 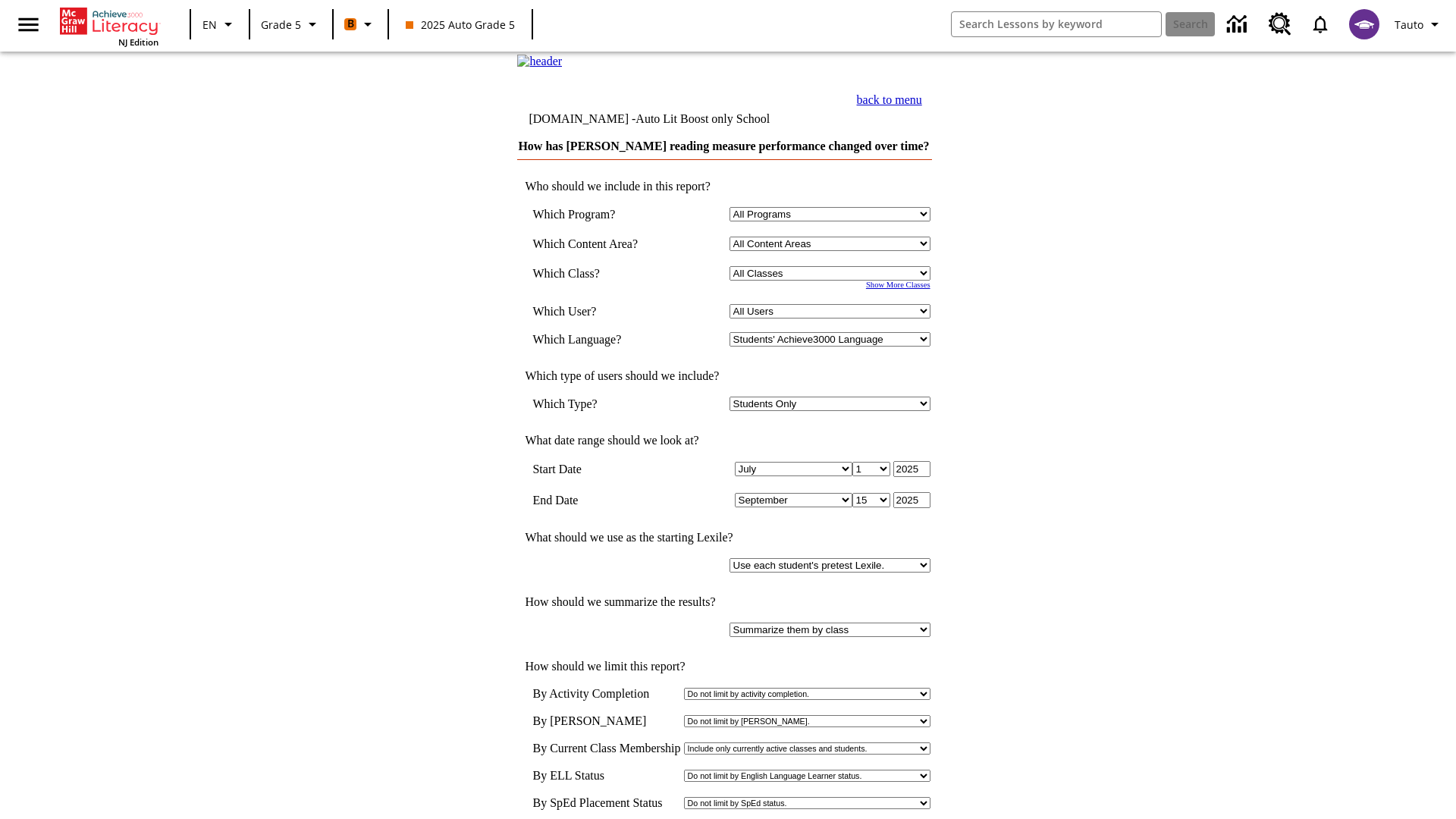 I want to click on td: Start Date, so click(x=599, y=469).